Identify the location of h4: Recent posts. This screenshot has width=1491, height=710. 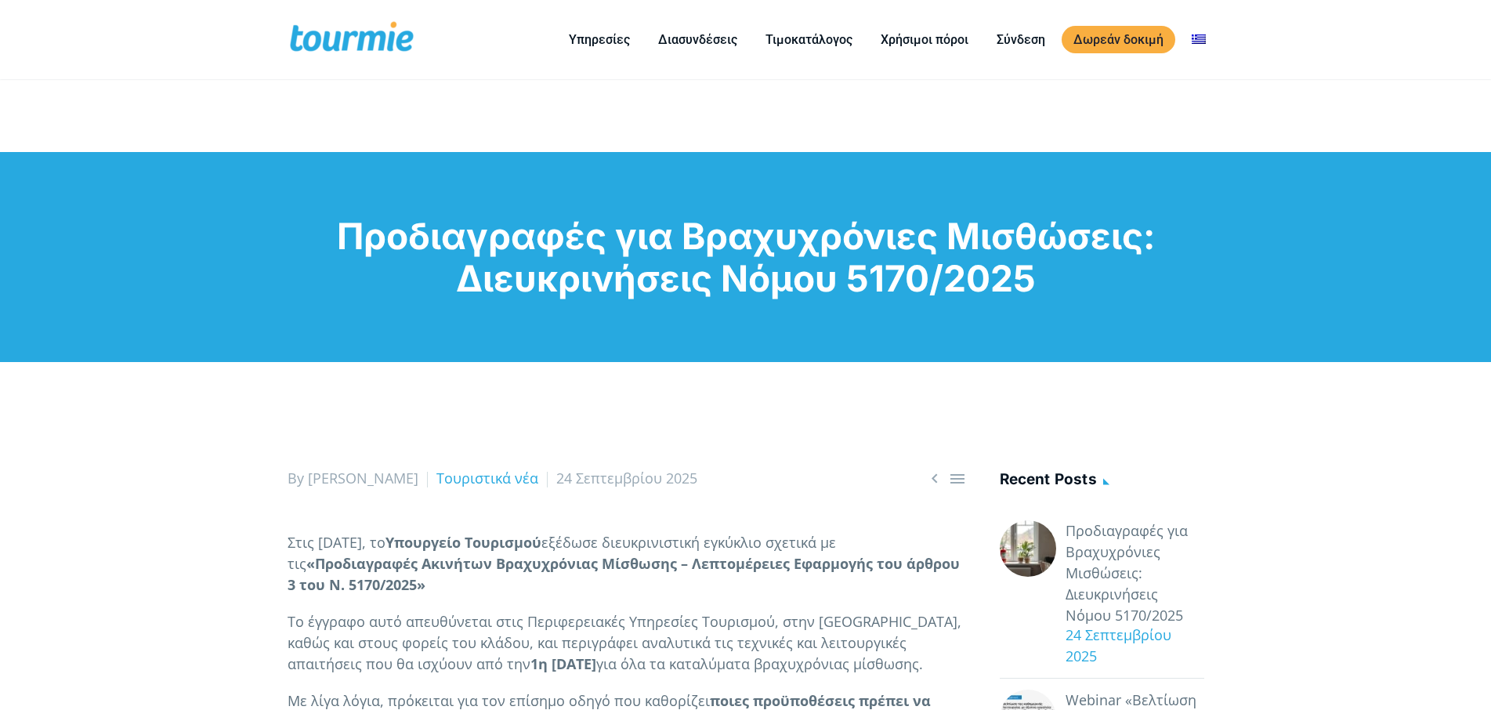
(1102, 480).